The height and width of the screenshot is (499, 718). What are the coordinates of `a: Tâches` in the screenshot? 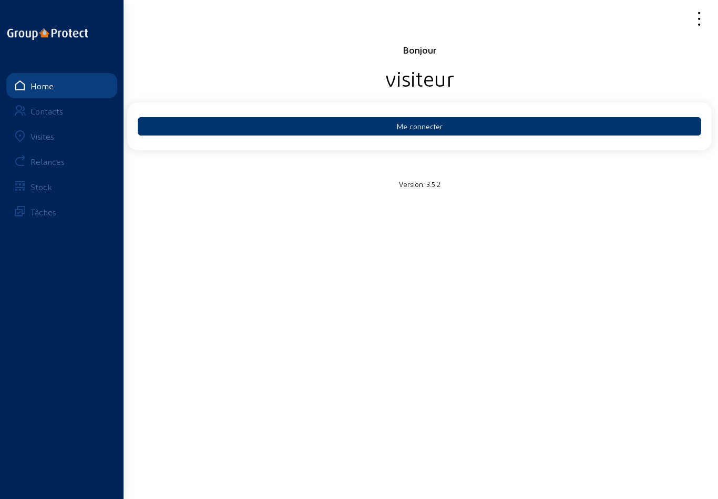 It's located at (61, 212).